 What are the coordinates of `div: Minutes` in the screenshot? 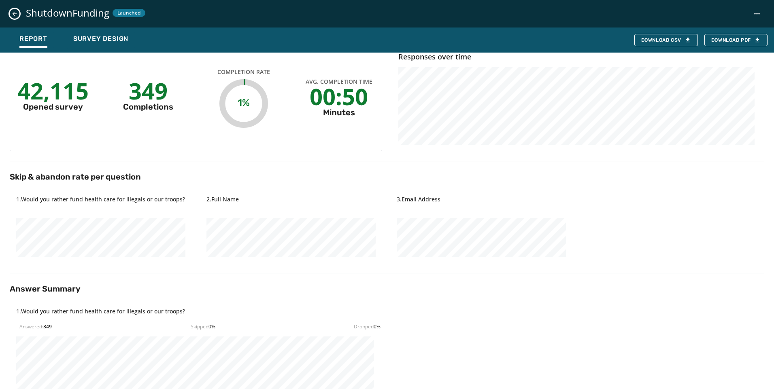 It's located at (339, 113).